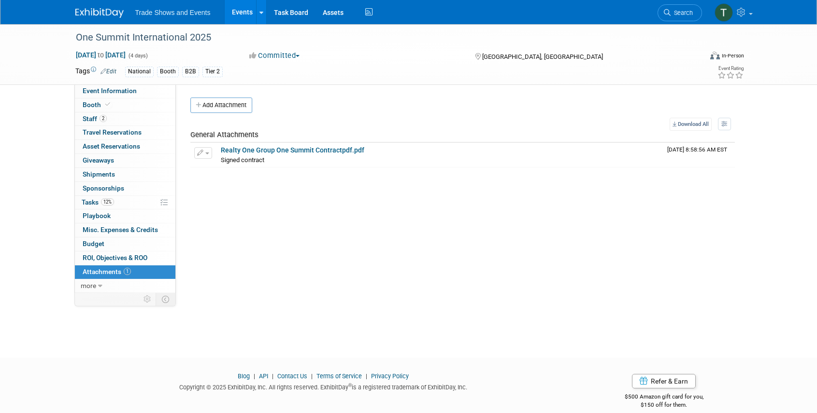 Image resolution: width=817 pixels, height=413 pixels. I want to click on a: Edit, so click(108, 71).